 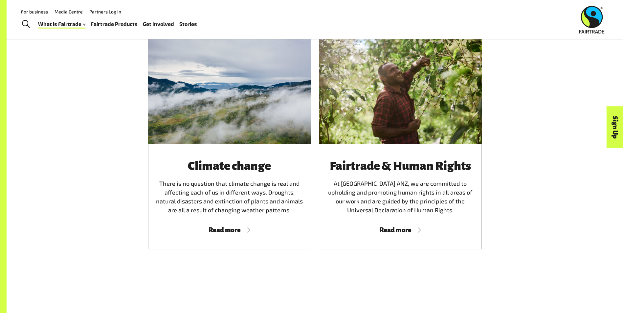 I want to click on a: What is Fairtrade, so click(x=62, y=24).